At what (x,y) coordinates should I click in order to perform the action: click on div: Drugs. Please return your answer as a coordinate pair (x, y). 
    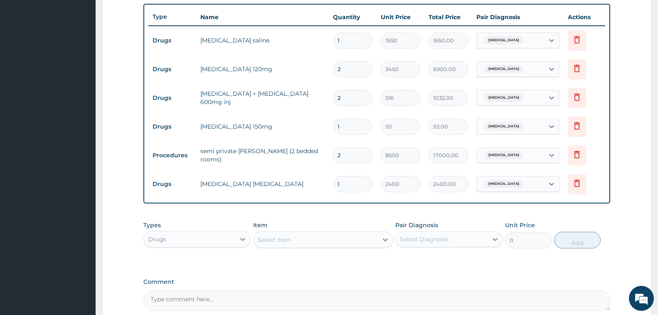
    Looking at the image, I should click on (157, 239).